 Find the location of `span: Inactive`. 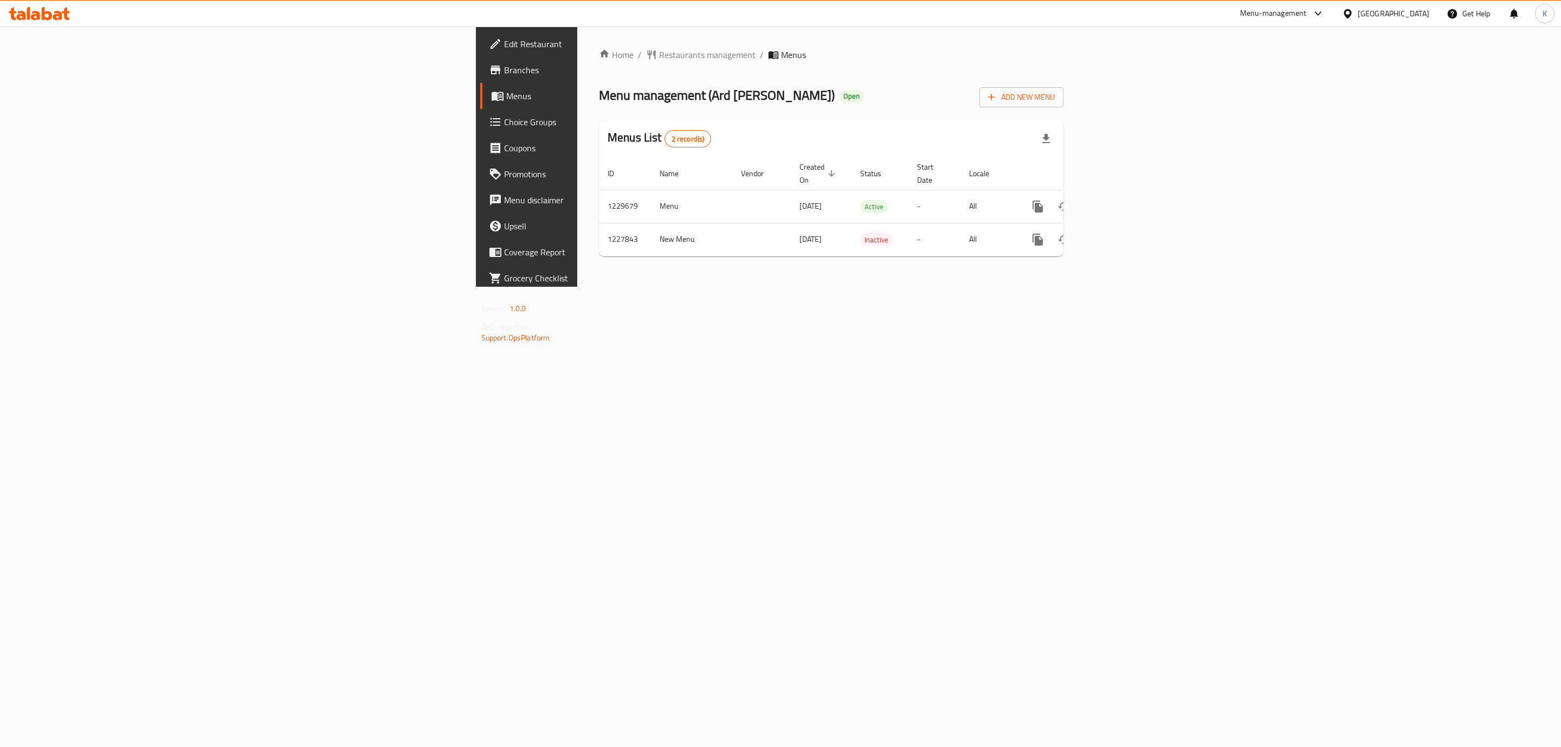

span: Inactive is located at coordinates (876, 240).